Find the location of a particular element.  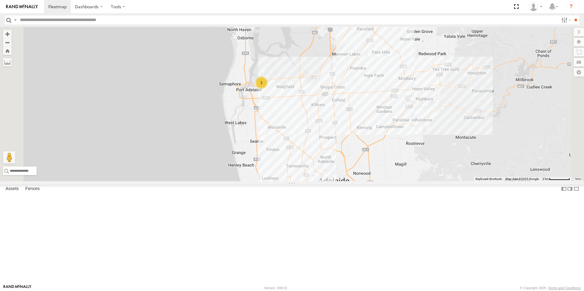

button: Map Scale: 2 km per 64 pixels is located at coordinates (556, 179).